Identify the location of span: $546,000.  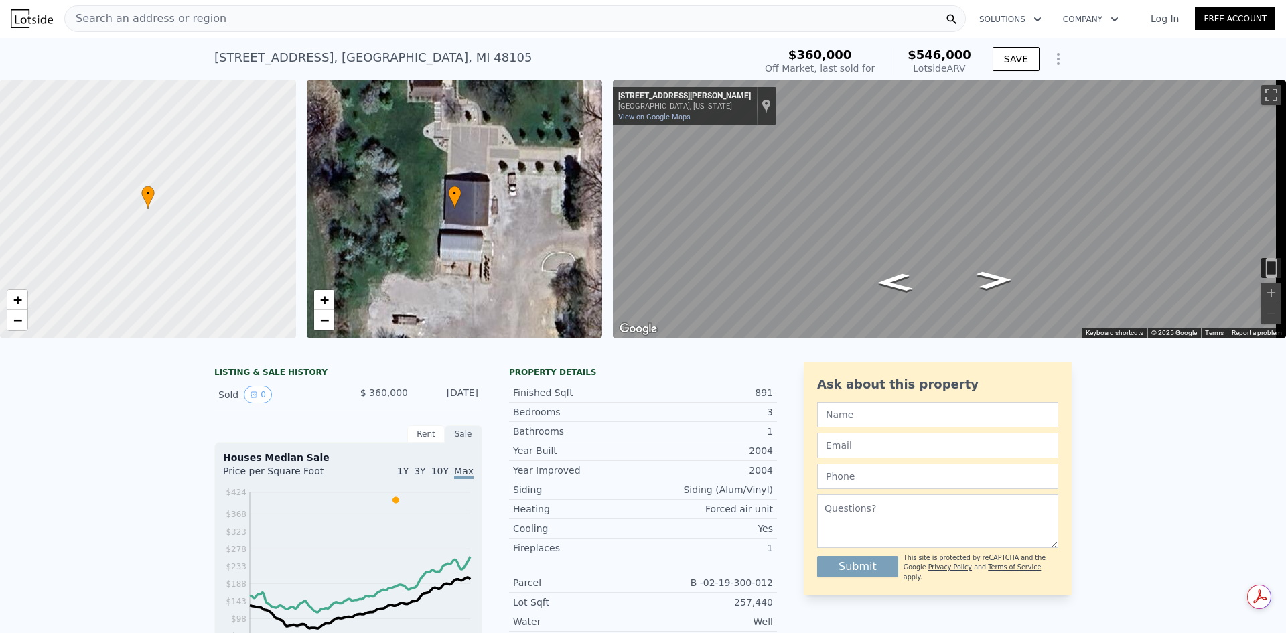
(939, 54).